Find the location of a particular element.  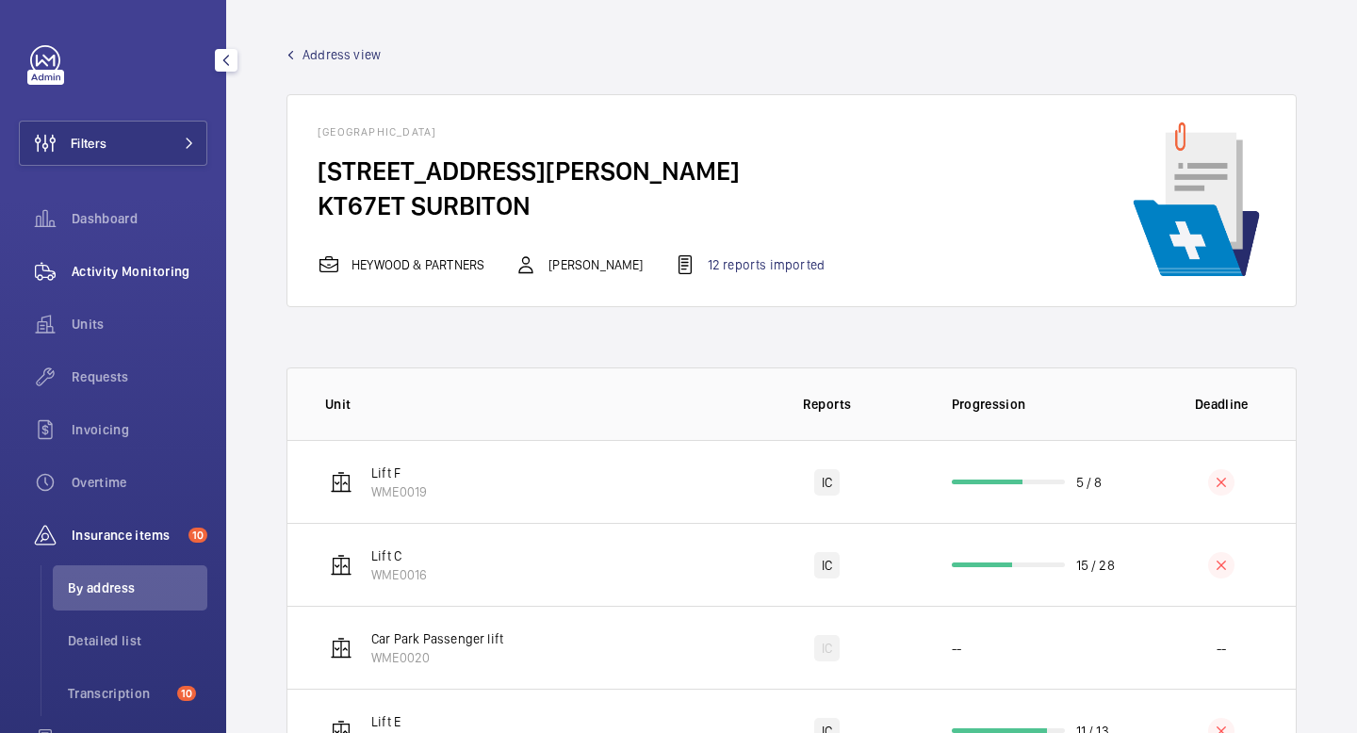

p: 15 / 28 is located at coordinates (1095, 565).